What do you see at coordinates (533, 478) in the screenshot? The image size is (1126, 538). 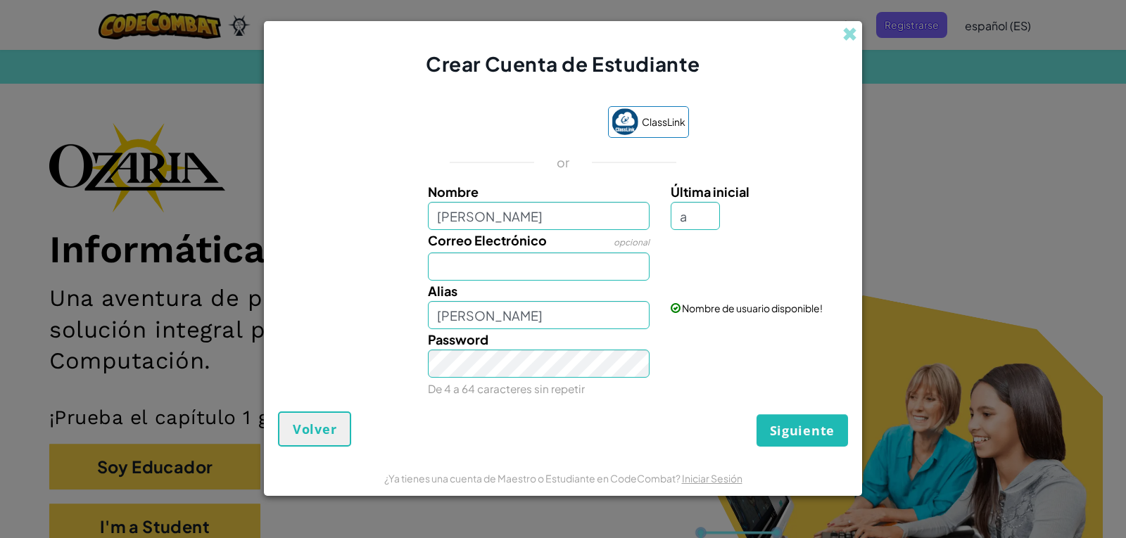 I see `span: ¿Ya tienes una cuenta de Maestro o Estudiante en CodeCombat?` at bounding box center [533, 478].